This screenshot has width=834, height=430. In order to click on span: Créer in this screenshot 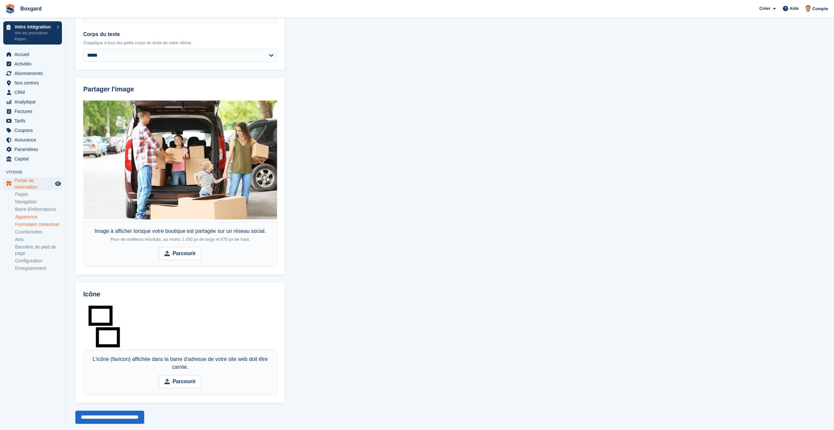, I will do `click(765, 9)`.